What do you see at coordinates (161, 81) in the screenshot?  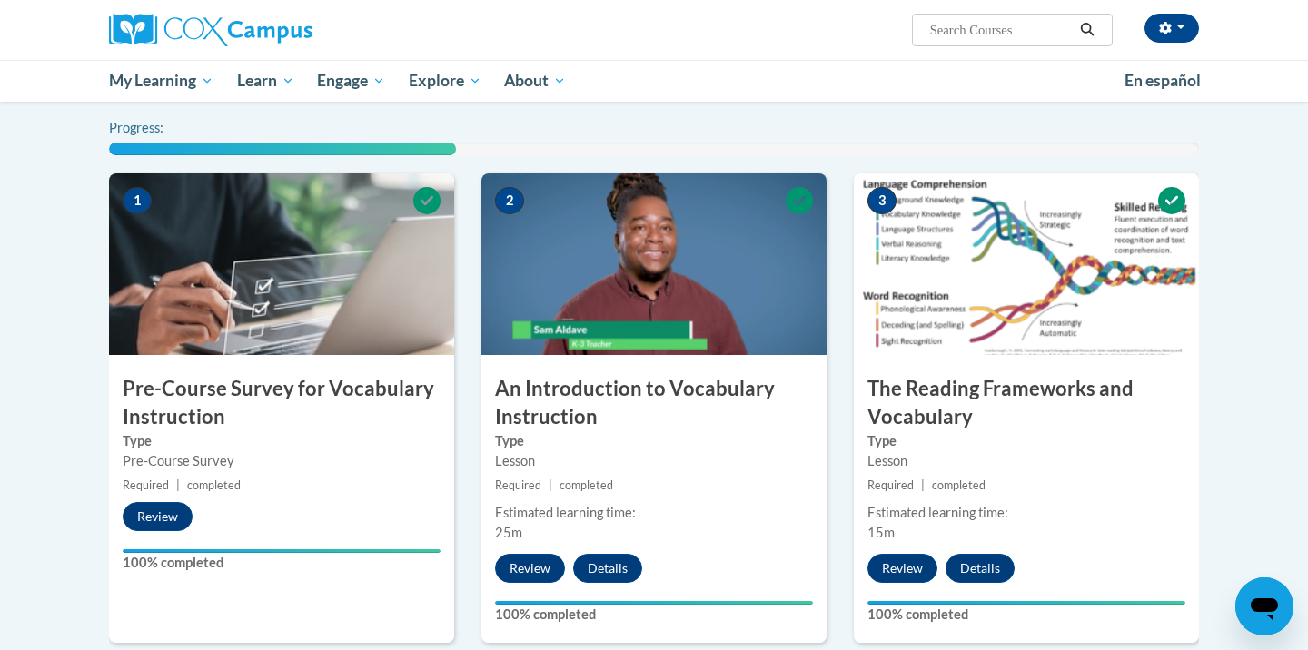 I see `a: My Learning` at bounding box center [161, 81].